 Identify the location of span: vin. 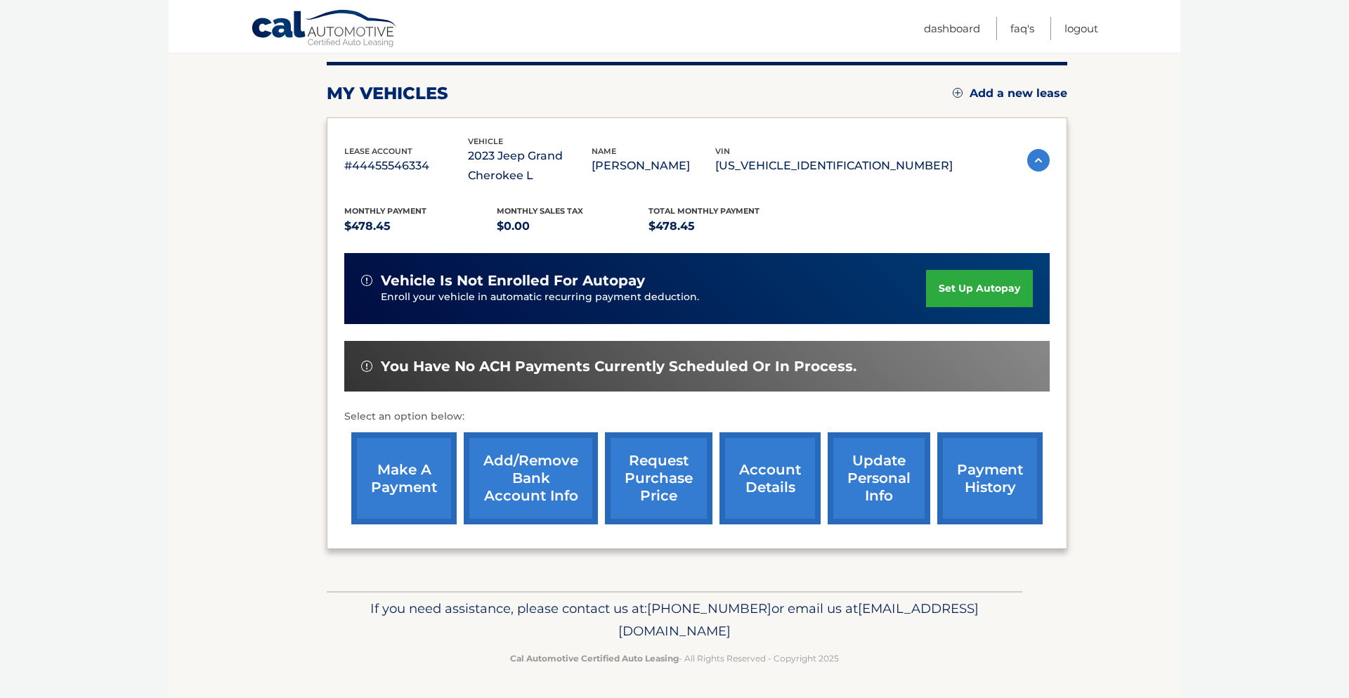
(722, 151).